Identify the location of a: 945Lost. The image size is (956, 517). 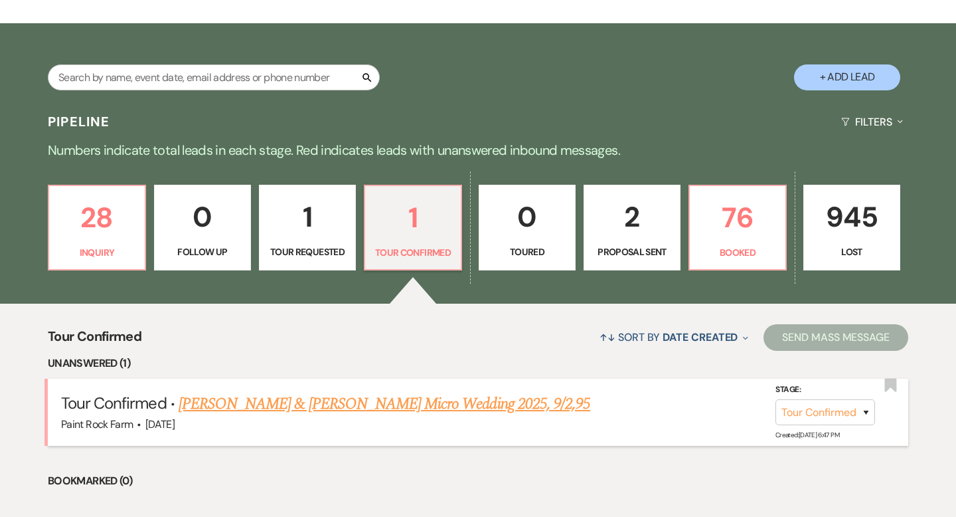
(852, 228).